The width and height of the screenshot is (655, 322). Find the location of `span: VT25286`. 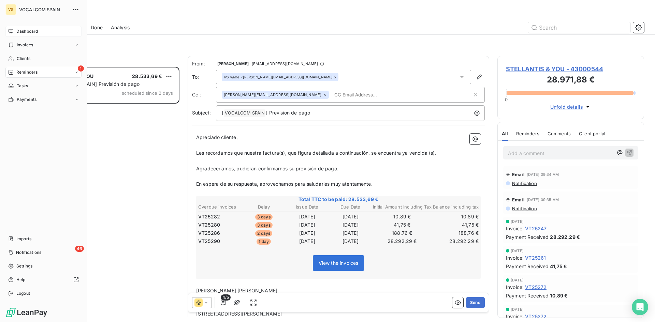

span: VT25286 is located at coordinates (209, 233).